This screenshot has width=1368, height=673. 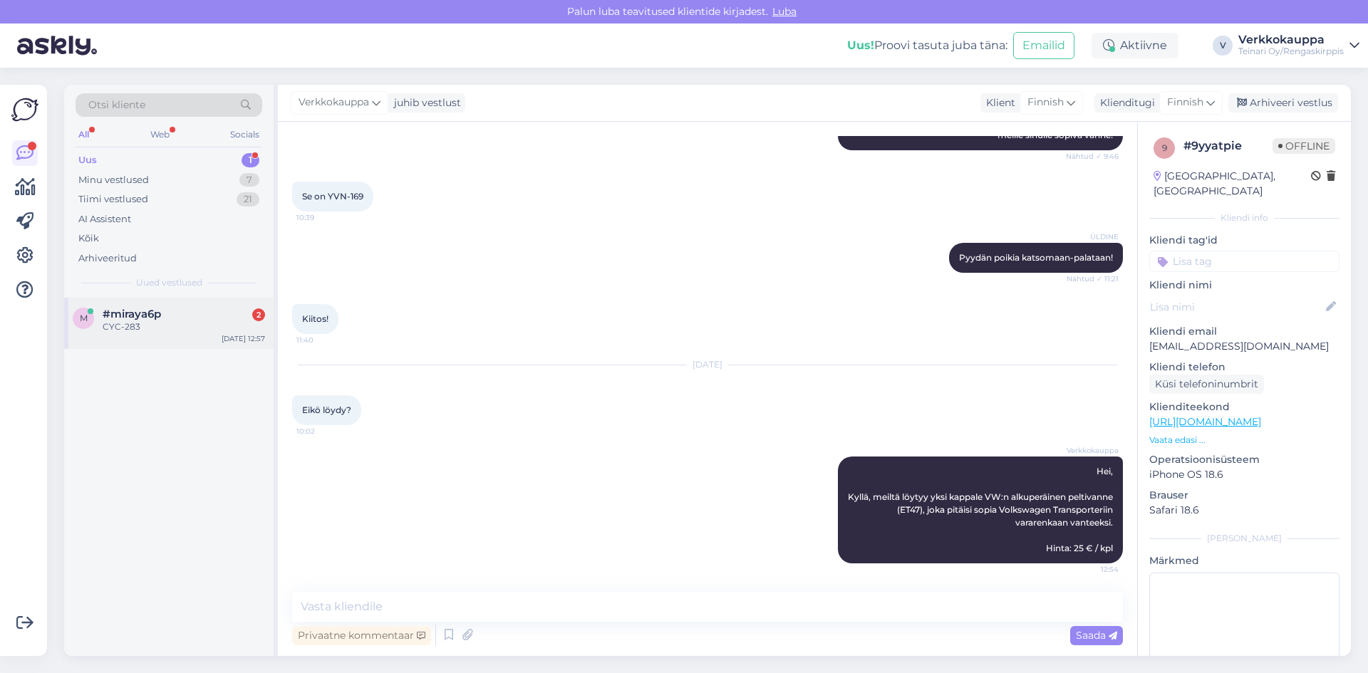 I want to click on div: Kõik, so click(x=88, y=239).